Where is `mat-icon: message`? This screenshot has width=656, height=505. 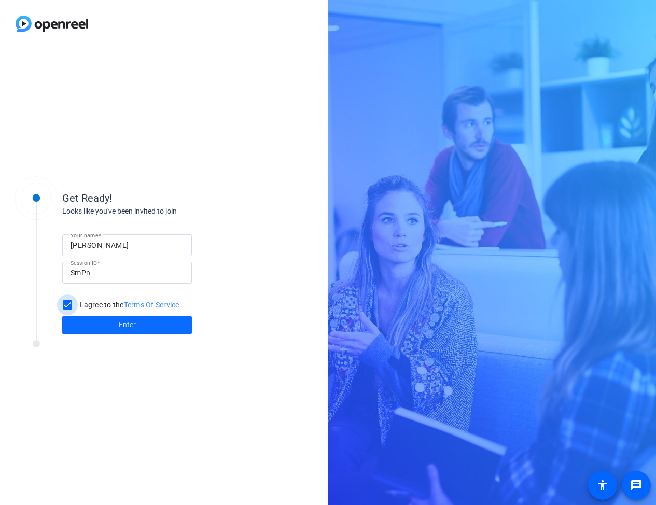 mat-icon: message is located at coordinates (636, 486).